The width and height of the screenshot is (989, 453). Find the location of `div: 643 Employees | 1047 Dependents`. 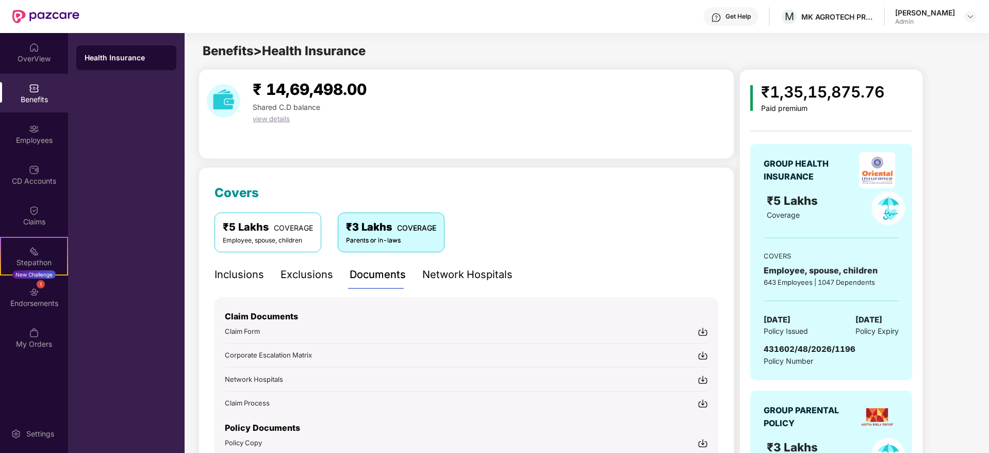

div: 643 Employees | 1047 Dependents is located at coordinates (831, 282).